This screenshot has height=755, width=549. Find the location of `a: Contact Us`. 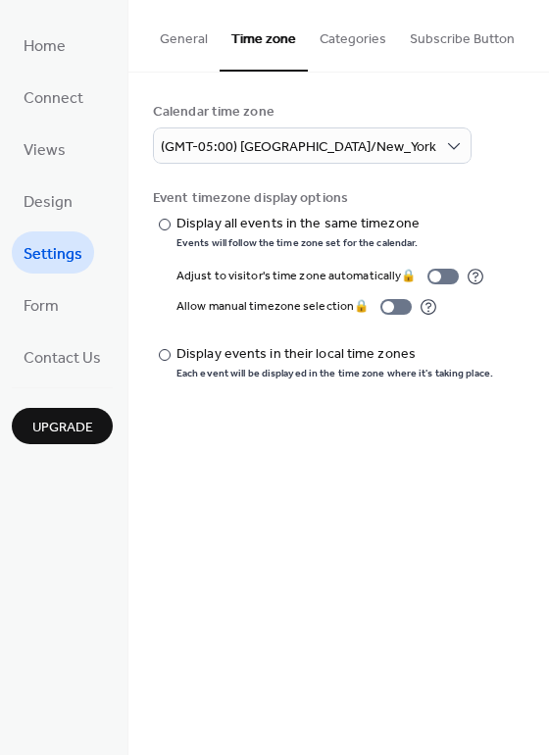

a: Contact Us is located at coordinates (62, 356).